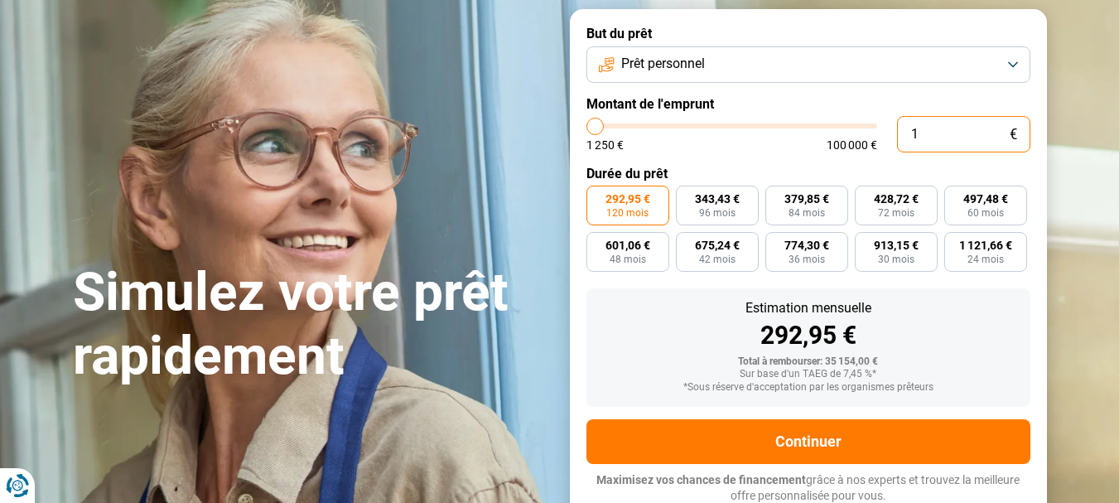 This screenshot has height=503, width=1119. I want to click on span: 1 121,66 €, so click(986, 245).